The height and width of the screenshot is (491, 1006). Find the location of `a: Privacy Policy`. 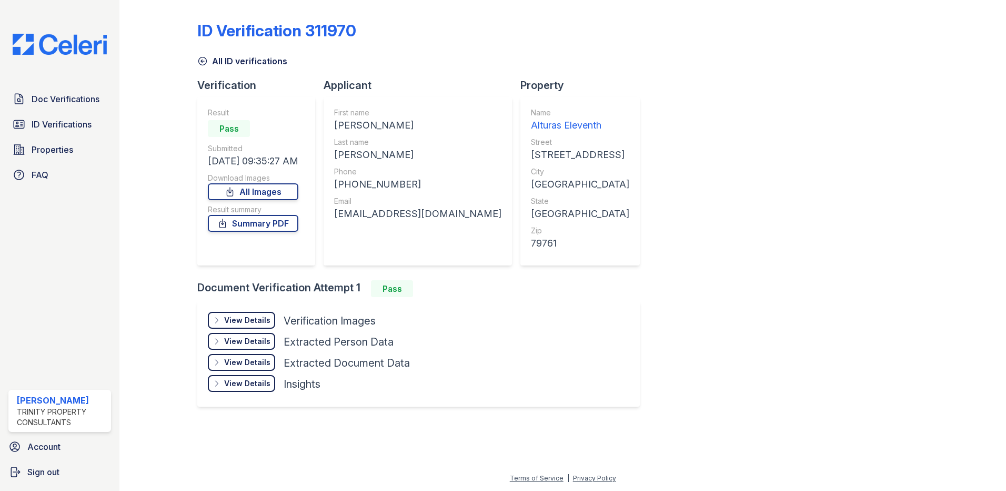

a: Privacy Policy is located at coordinates (595, 477).